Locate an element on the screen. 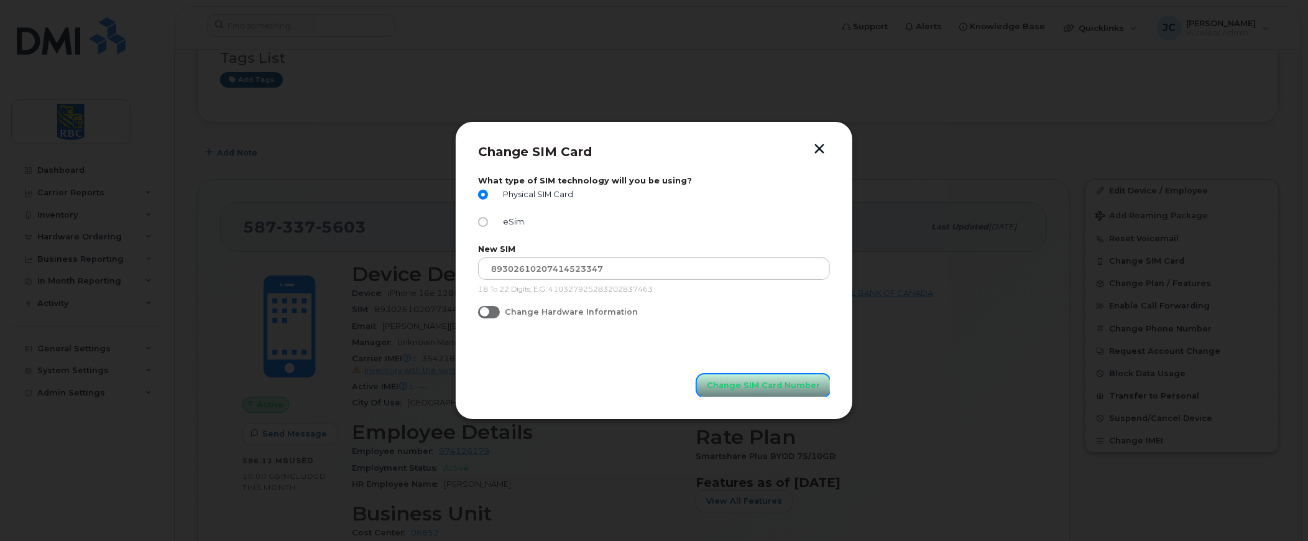  span: Physical SIM Card is located at coordinates (535, 194).